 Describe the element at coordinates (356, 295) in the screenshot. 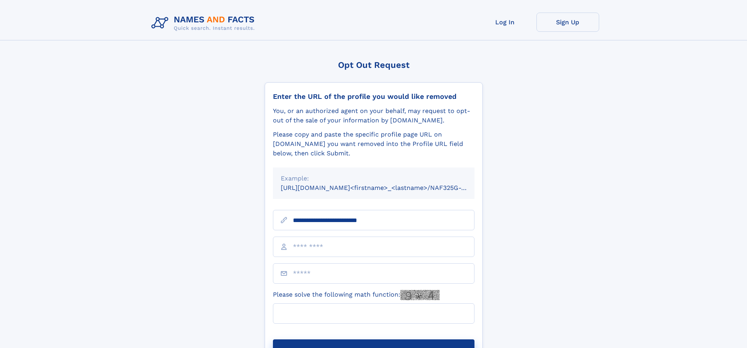

I see `label: Please solve the following math function:` at that location.